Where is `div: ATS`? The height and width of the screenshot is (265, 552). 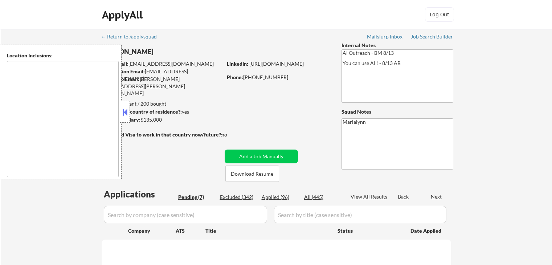
div: ATS is located at coordinates (191, 231).